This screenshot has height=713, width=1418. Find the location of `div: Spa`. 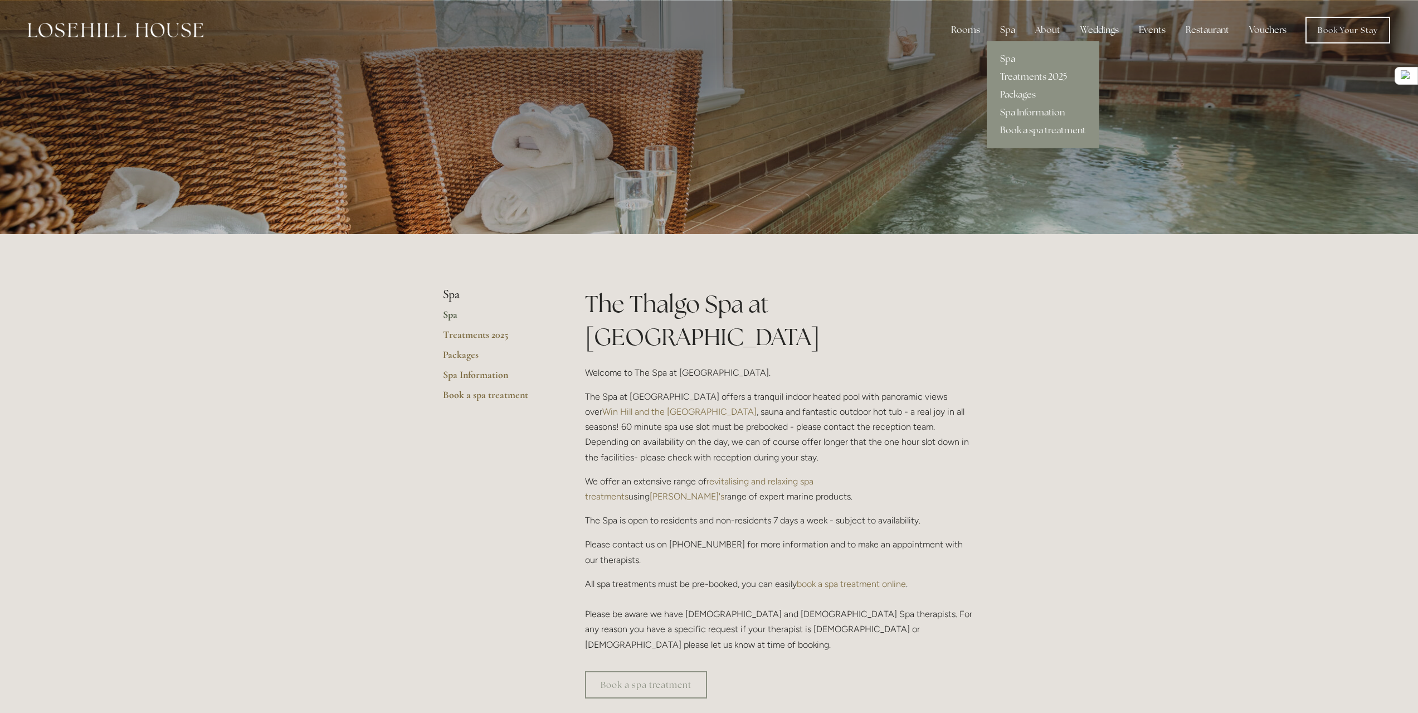

div: Spa is located at coordinates (1008, 30).